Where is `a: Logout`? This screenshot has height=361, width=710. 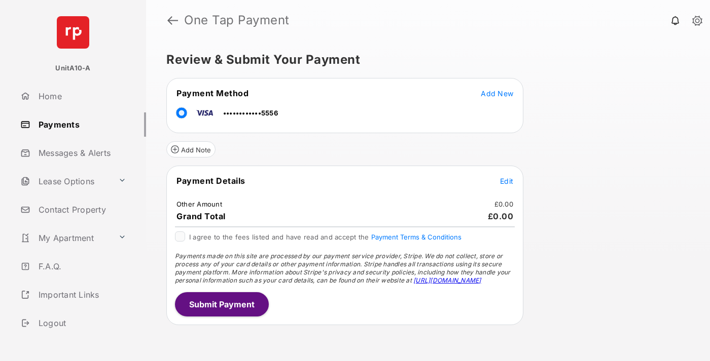
a: Logout is located at coordinates (81, 323).